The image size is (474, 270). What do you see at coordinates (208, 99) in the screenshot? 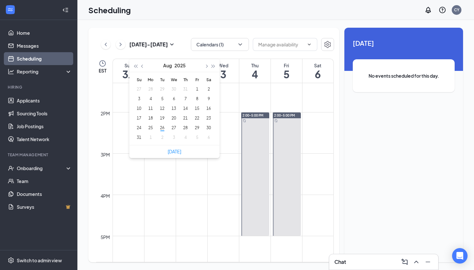
I see `div: 9` at bounding box center [208, 99].